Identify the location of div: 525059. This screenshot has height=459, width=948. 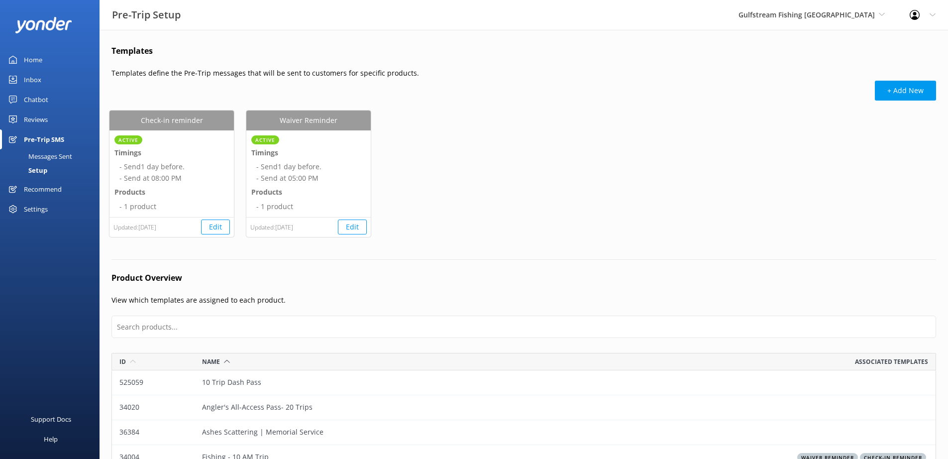
(153, 383).